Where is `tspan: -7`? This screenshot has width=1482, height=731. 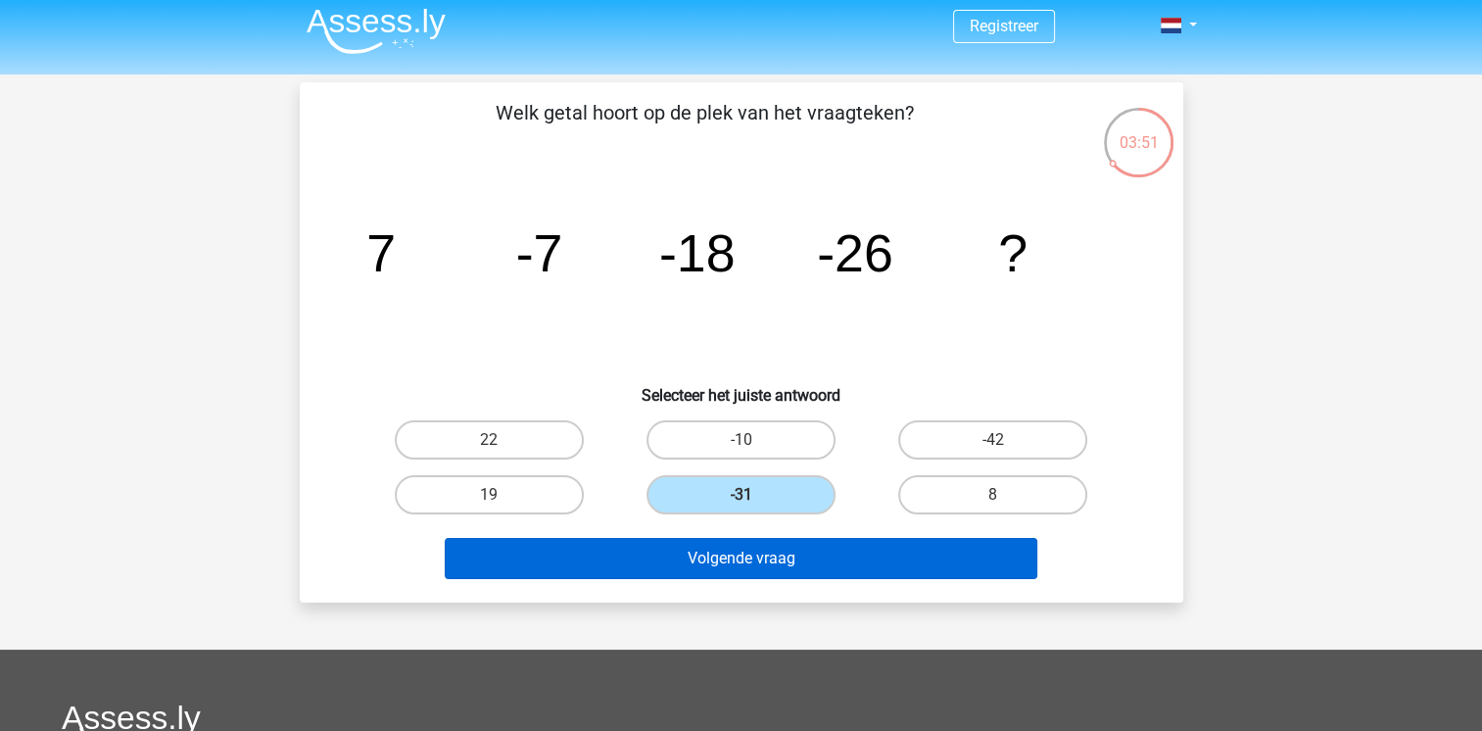
tspan: -7 is located at coordinates (539, 253).